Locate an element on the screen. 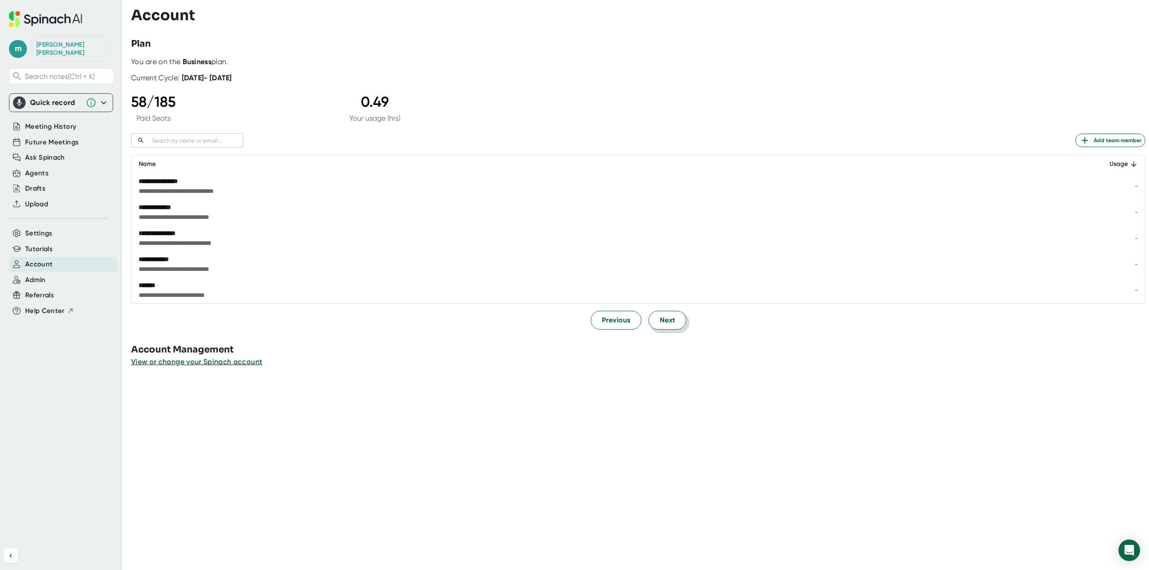  button: Agents is located at coordinates (37, 173).